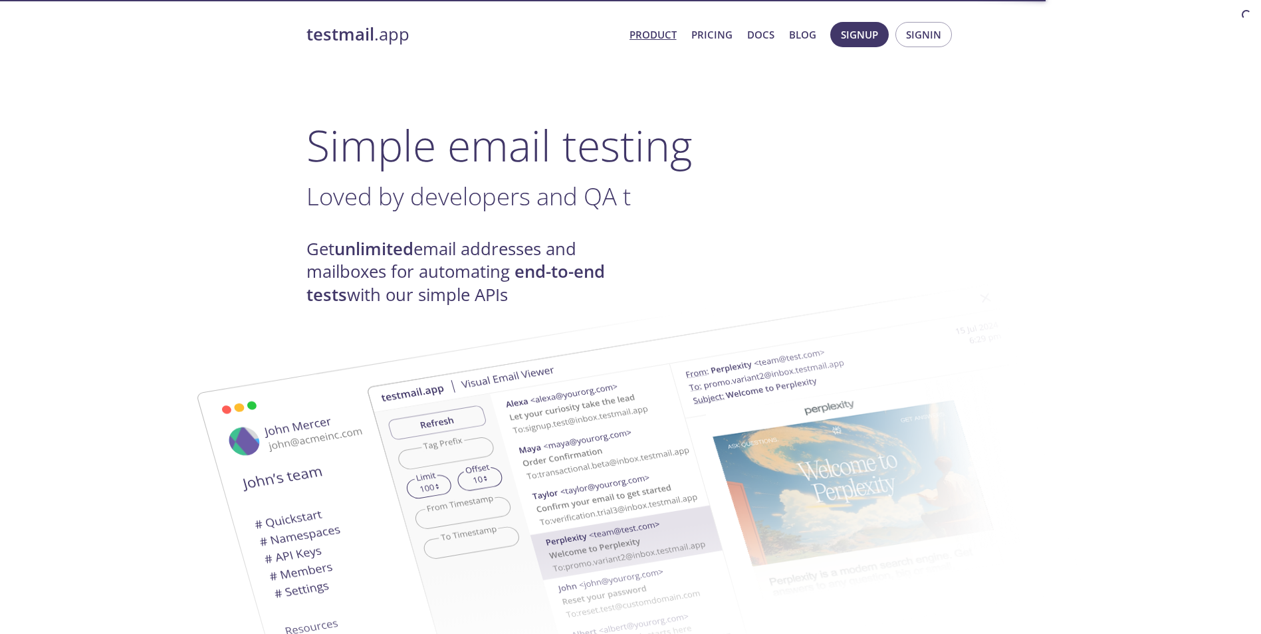 This screenshot has width=1261, height=634. What do you see at coordinates (340, 34) in the screenshot?
I see `strong: testmail` at bounding box center [340, 34].